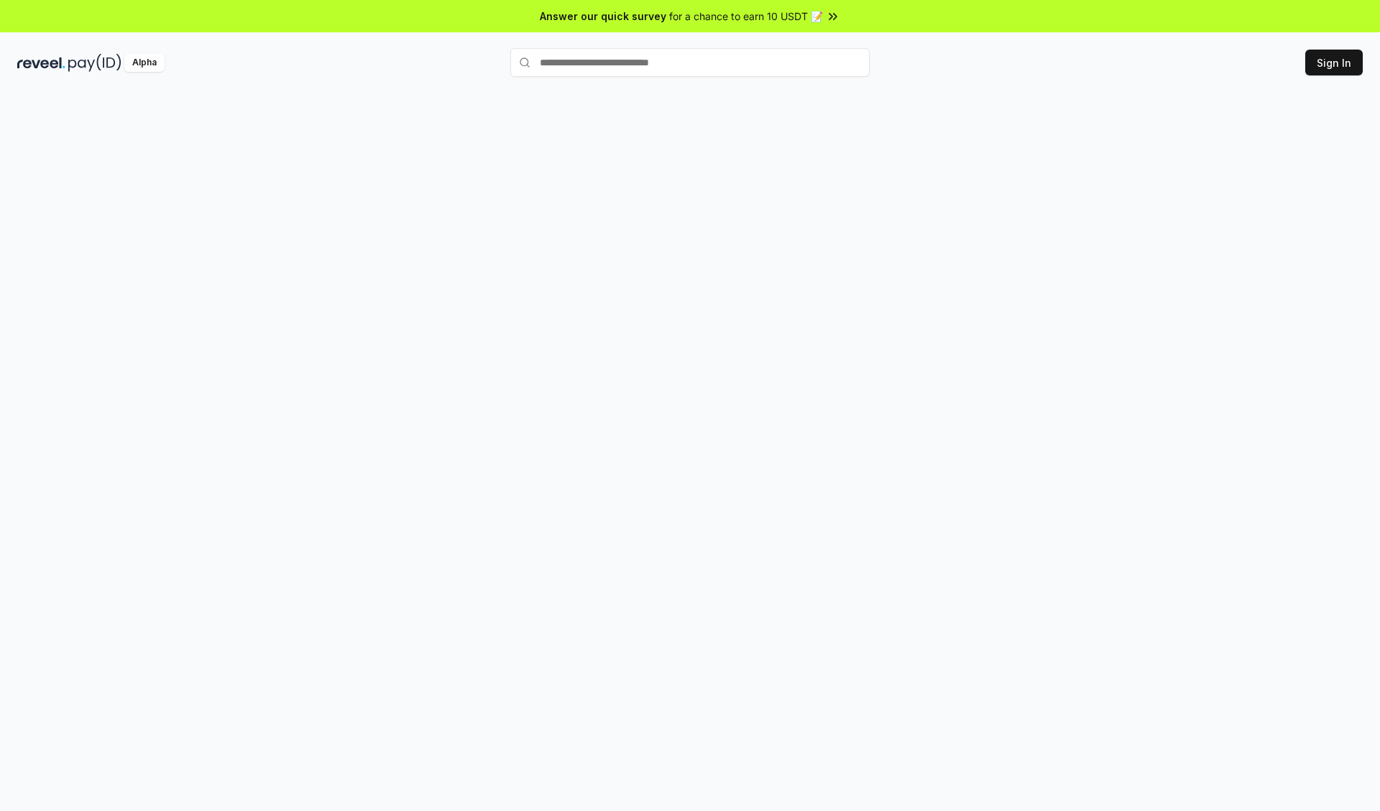 Image resolution: width=1380 pixels, height=811 pixels. I want to click on span: Answer our quick survey, so click(603, 16).